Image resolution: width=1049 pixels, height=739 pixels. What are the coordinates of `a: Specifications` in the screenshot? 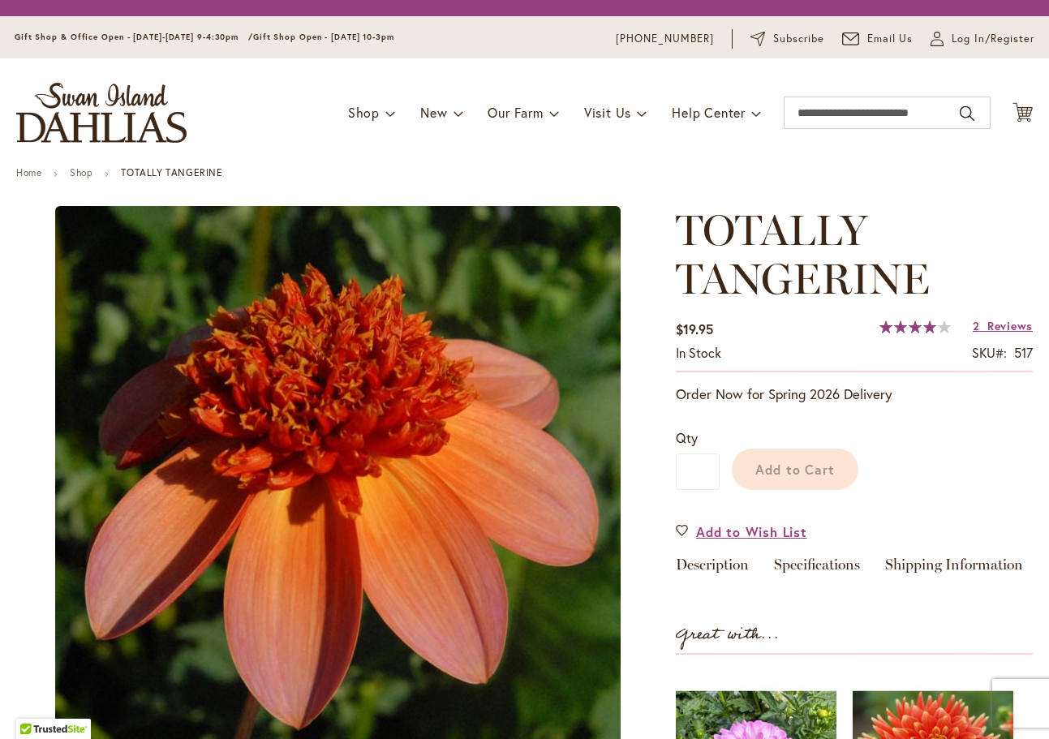 It's located at (817, 569).